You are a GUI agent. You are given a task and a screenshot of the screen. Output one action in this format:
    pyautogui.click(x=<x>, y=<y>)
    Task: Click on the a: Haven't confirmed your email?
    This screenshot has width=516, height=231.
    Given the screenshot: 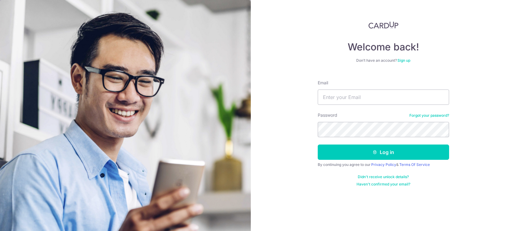 What is the action you would take?
    pyautogui.click(x=384, y=184)
    